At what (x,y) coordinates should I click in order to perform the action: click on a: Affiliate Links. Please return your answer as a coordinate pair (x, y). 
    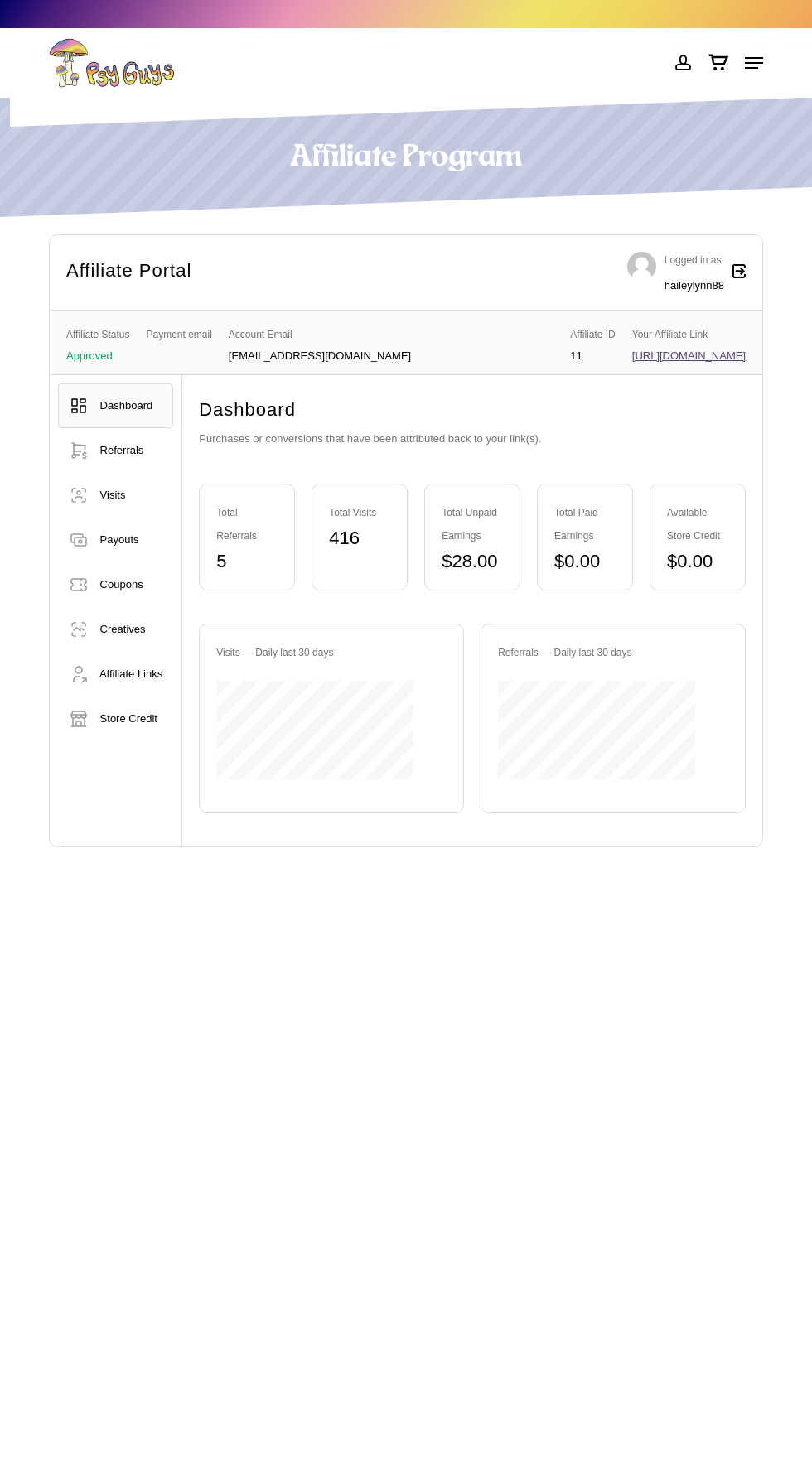
    Looking at the image, I should click on (115, 674).